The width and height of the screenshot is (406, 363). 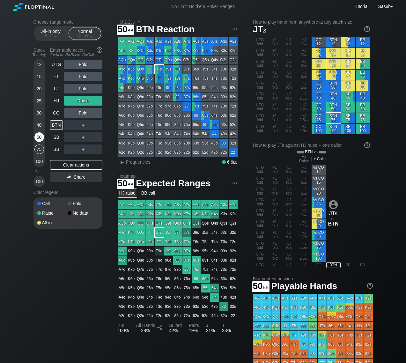 What do you see at coordinates (363, 86) in the screenshot?
I see `div: BB 30` at bounding box center [363, 86].